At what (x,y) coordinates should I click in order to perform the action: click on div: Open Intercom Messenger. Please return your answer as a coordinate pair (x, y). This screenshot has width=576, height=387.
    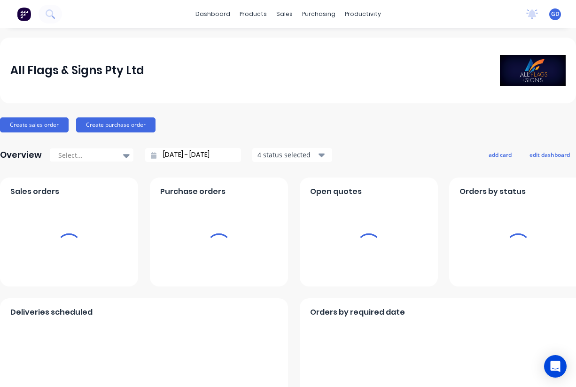
    Looking at the image, I should click on (556, 367).